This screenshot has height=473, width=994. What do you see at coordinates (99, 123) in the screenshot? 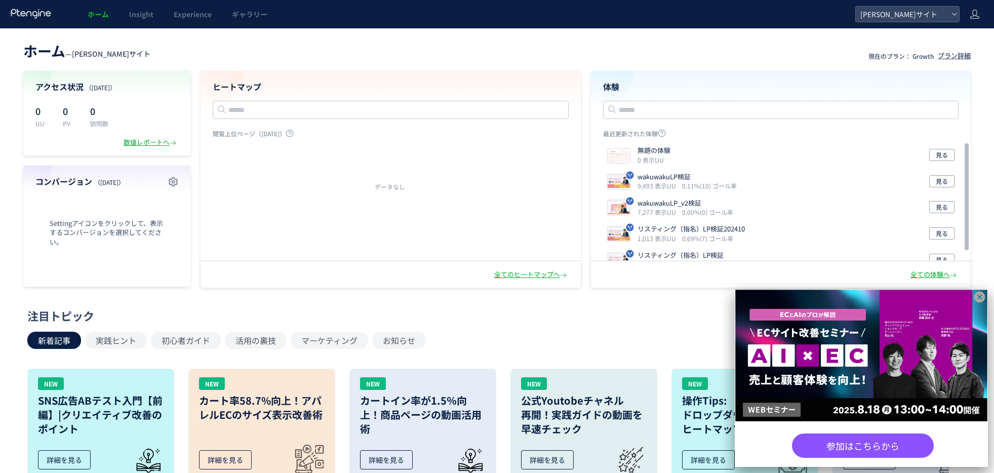
I see `p: 訪問数` at bounding box center [99, 123].